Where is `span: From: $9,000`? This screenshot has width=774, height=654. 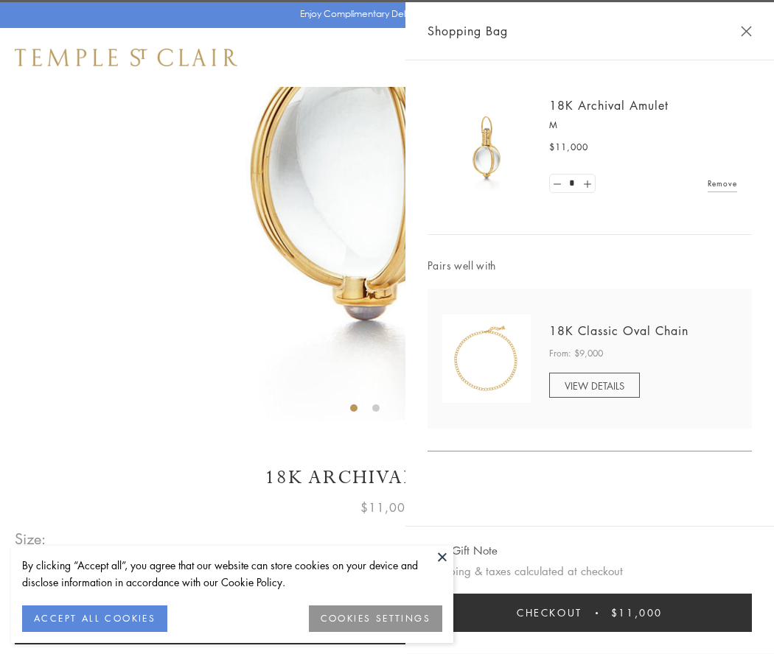 span: From: $9,000 is located at coordinates (575, 354).